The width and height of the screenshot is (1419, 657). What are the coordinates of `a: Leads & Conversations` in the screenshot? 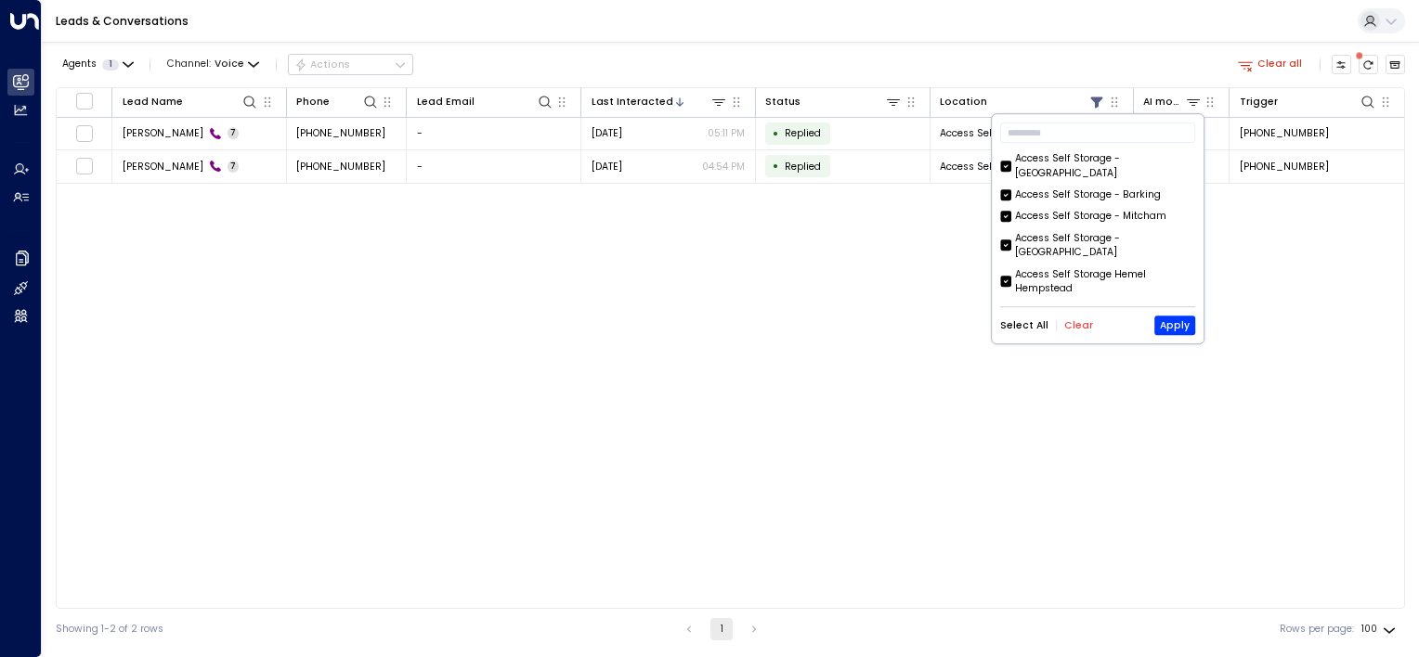 It's located at (122, 20).